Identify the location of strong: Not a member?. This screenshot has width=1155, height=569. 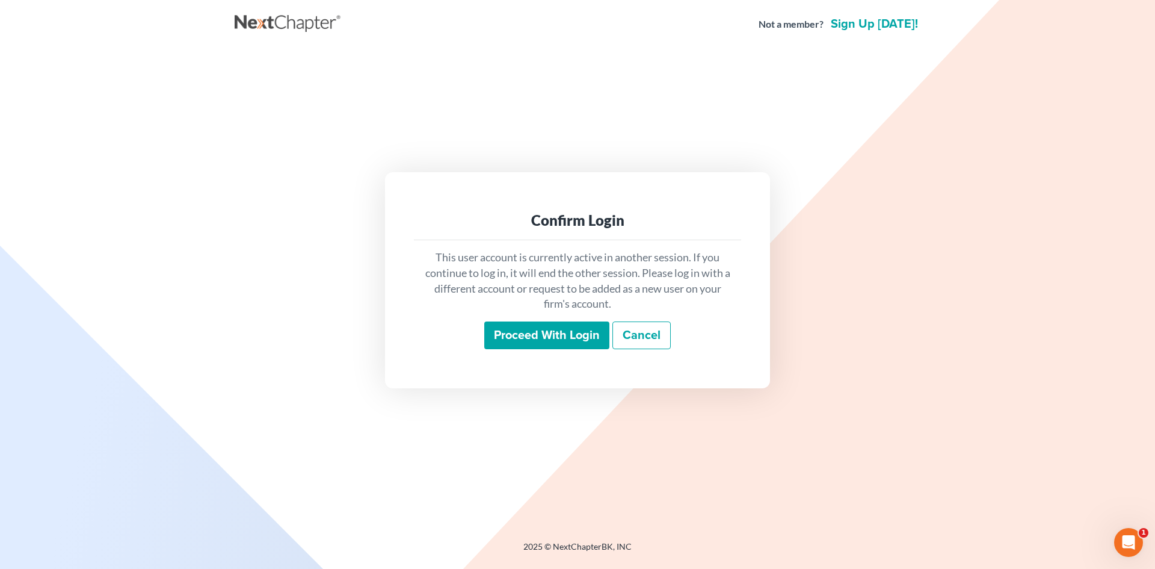
(791, 24).